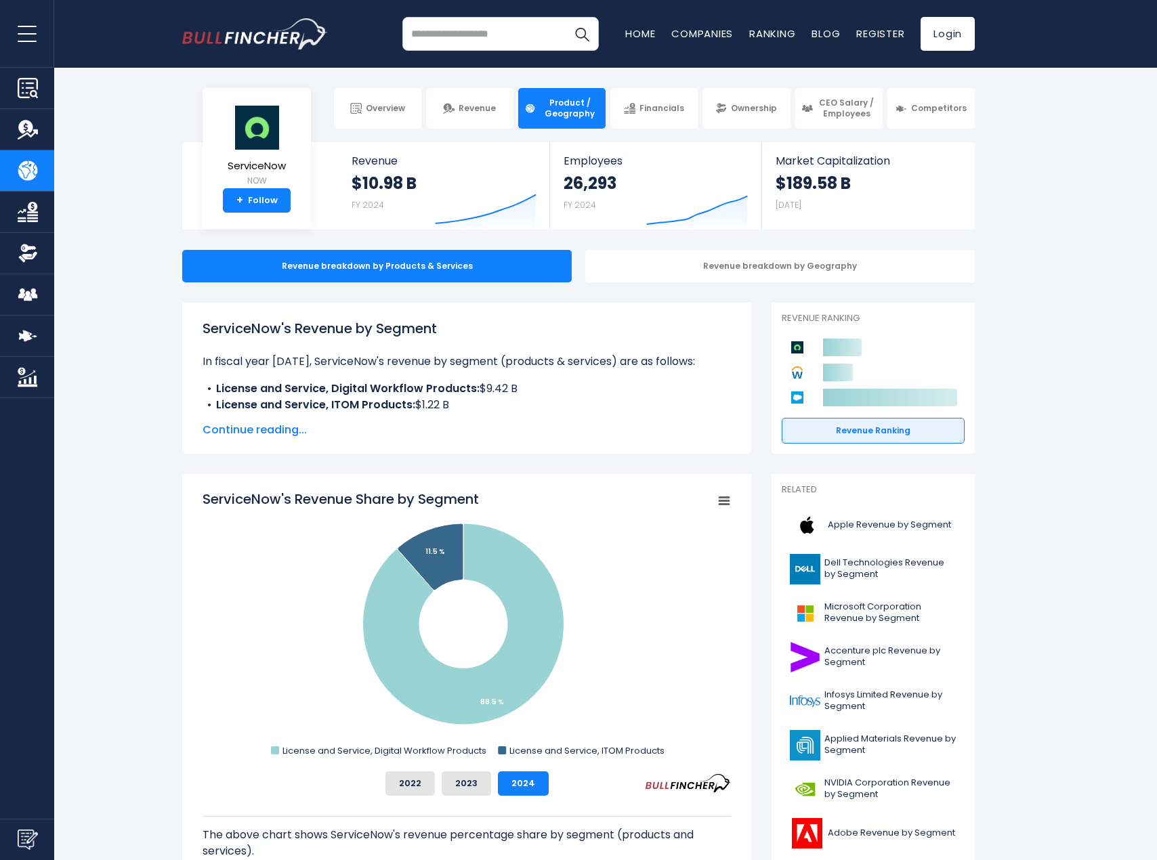 The image size is (1157, 860). What do you see at coordinates (805, 657) in the screenshot?
I see `img: ACN logo` at bounding box center [805, 657].